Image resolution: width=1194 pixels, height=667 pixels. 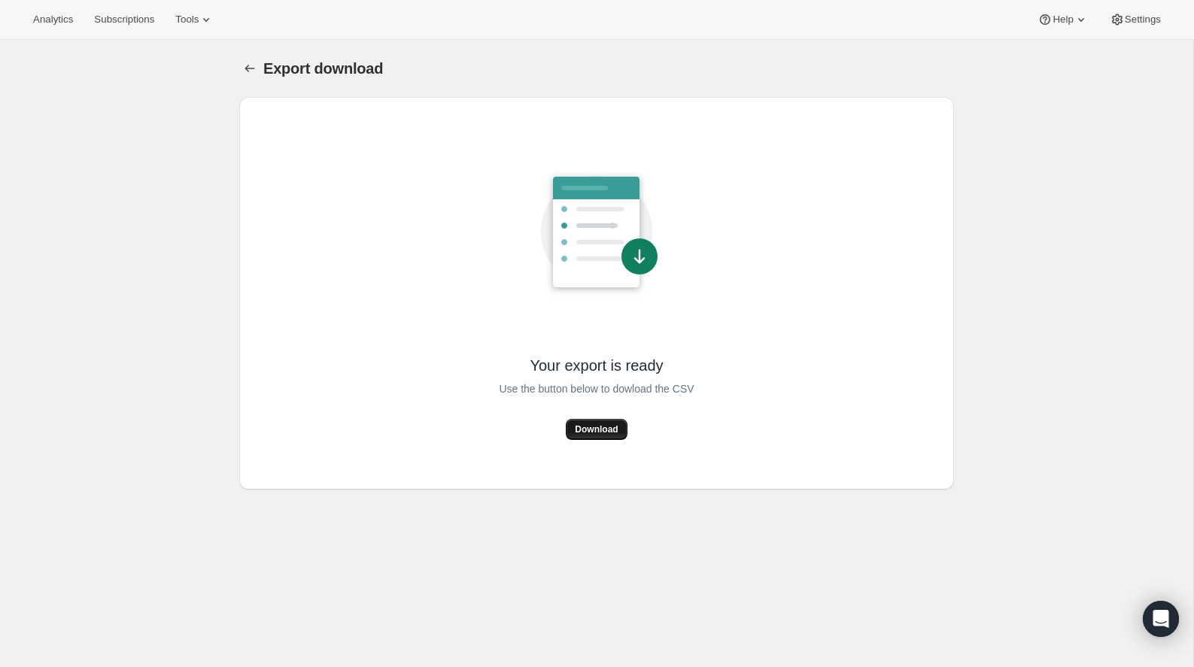 I want to click on button: Subscriptions, so click(x=124, y=20).